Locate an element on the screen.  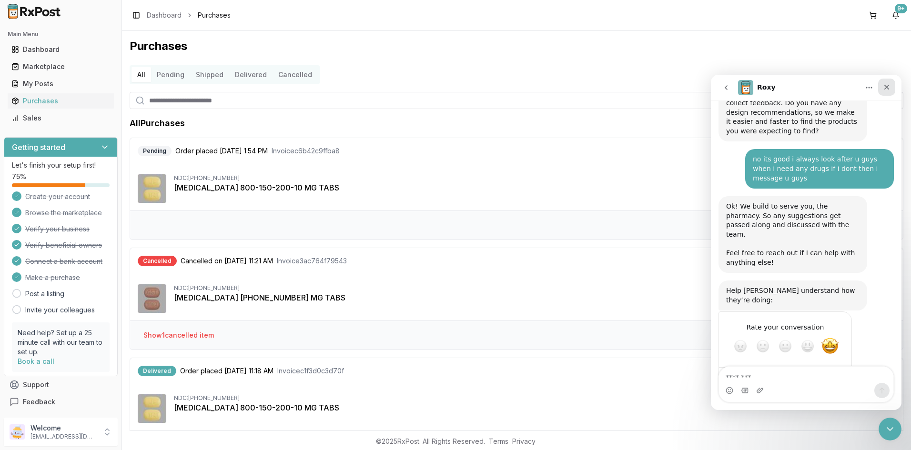
span: Feedback is located at coordinates (39, 402).